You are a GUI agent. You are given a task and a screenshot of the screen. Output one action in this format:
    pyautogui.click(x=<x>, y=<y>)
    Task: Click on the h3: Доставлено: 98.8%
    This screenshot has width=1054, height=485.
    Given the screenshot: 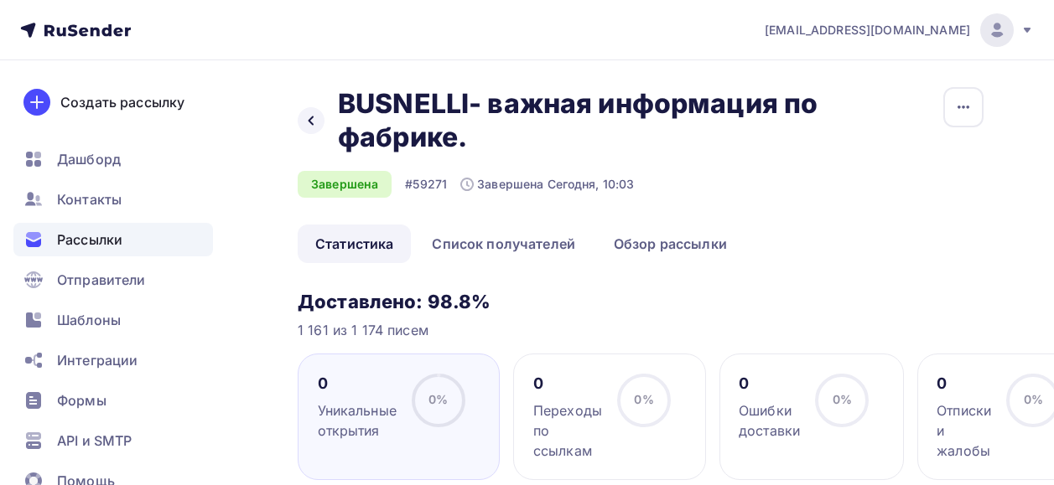 What is the action you would take?
    pyautogui.click(x=641, y=302)
    